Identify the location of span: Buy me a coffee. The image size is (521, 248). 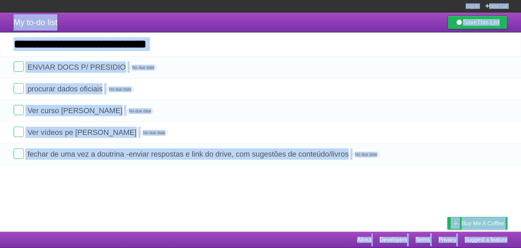
(483, 223).